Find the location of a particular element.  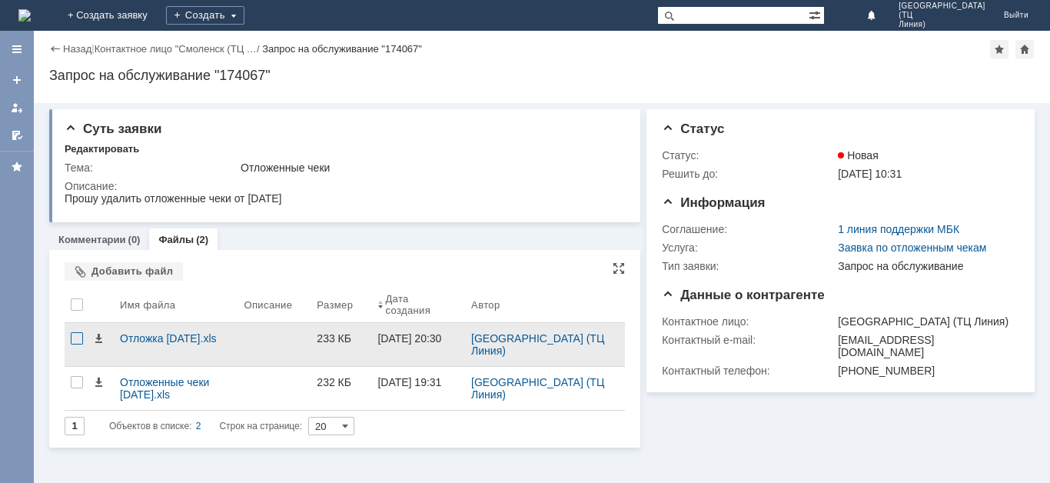

span: Объектов в списке: is located at coordinates (150, 426).